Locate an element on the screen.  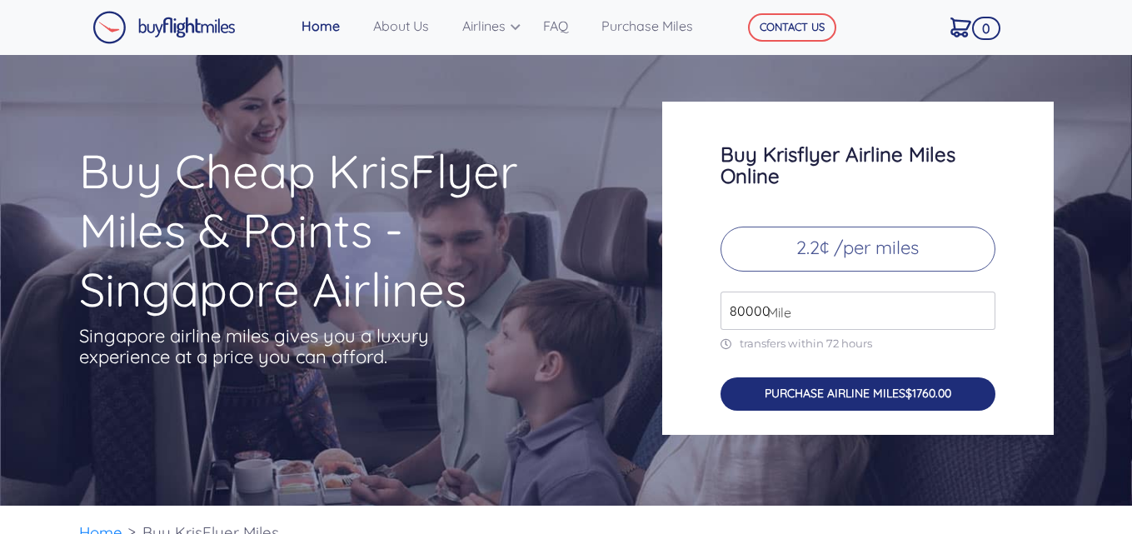
a: About Us is located at coordinates (410, 26).